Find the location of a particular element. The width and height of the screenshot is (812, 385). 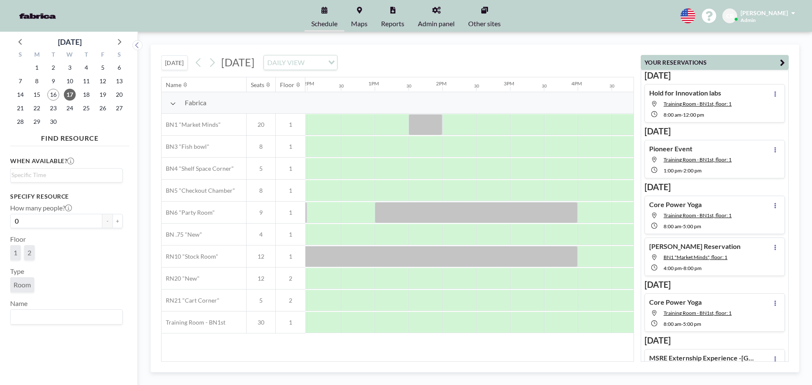

div: Floor is located at coordinates (287, 85).